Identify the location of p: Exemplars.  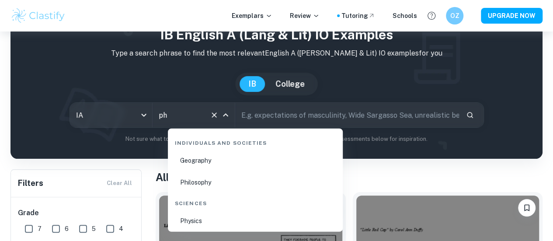
(252, 16).